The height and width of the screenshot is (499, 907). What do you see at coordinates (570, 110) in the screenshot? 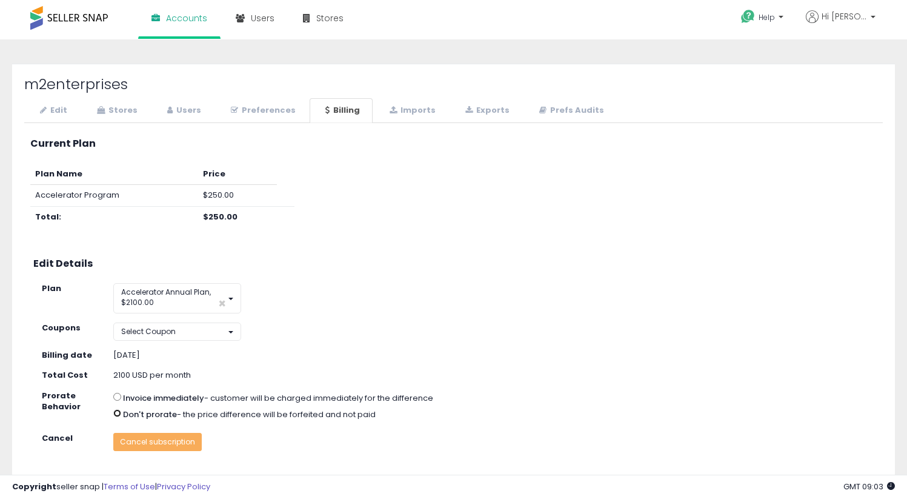
I see `a: Prefs Audits` at bounding box center [570, 110].